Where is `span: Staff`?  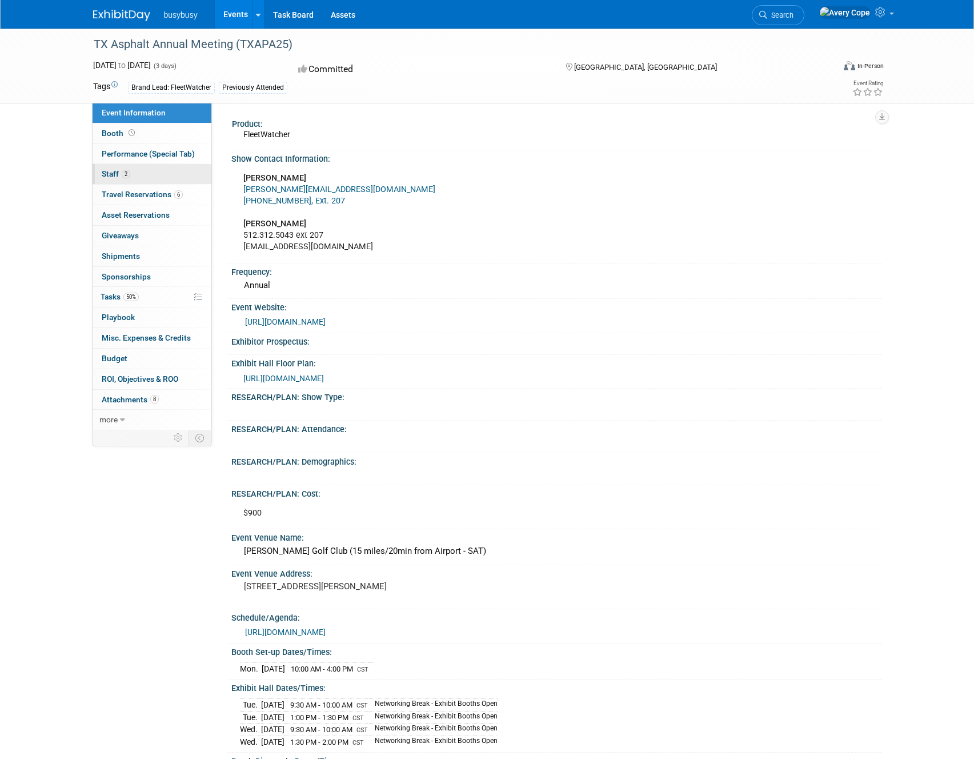
span: Staff is located at coordinates (116, 174).